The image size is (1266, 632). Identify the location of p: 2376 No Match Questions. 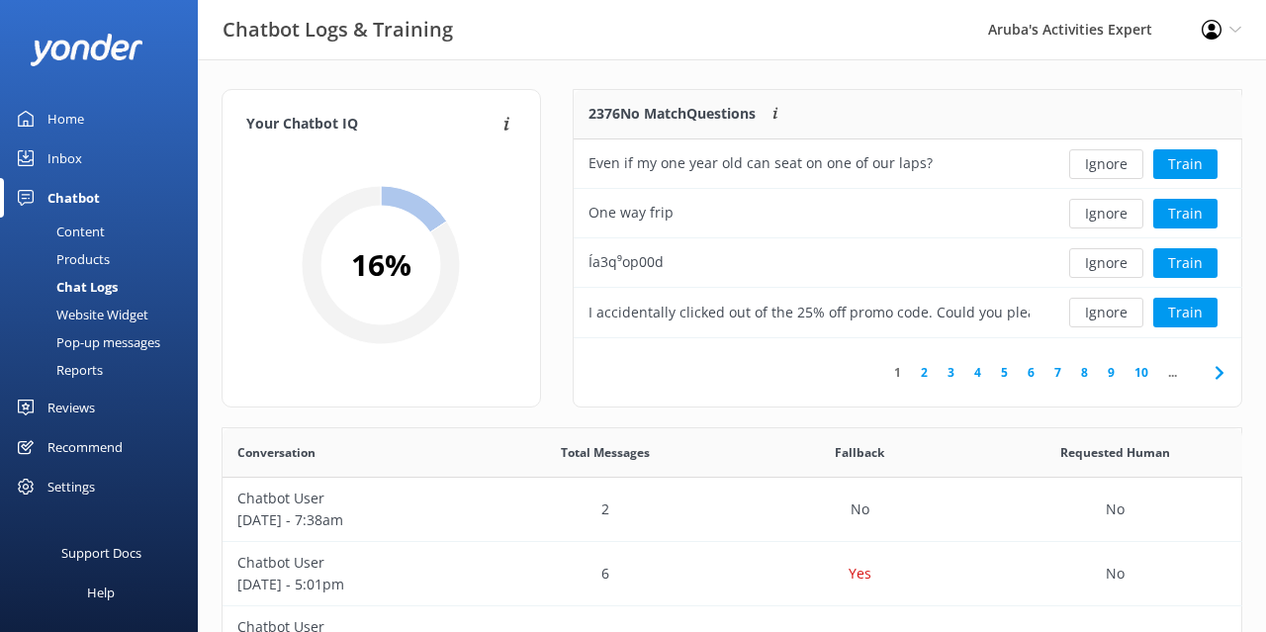
(672, 114).